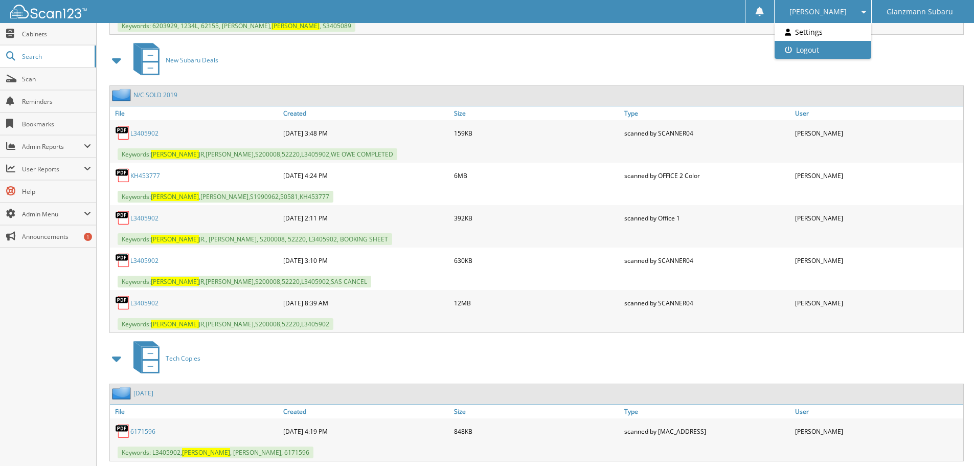 The image size is (974, 466). What do you see at coordinates (537, 175) in the screenshot?
I see `div: 6MB` at bounding box center [537, 175].